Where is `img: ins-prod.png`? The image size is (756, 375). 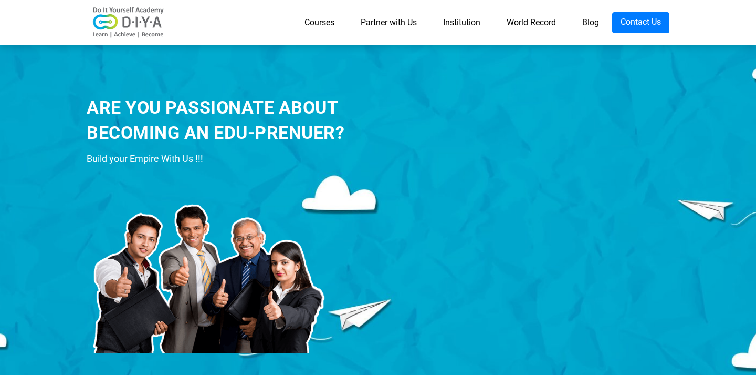
img: ins-prod.png is located at coordinates (207, 262).